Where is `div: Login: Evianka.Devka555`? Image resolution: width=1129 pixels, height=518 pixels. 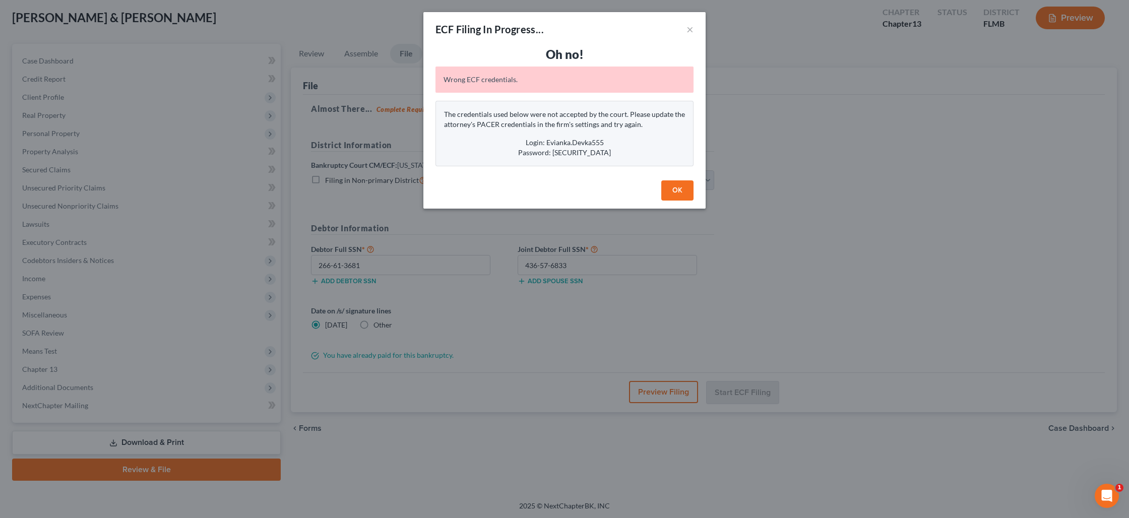 div: Login: Evianka.Devka555 is located at coordinates (565, 143).